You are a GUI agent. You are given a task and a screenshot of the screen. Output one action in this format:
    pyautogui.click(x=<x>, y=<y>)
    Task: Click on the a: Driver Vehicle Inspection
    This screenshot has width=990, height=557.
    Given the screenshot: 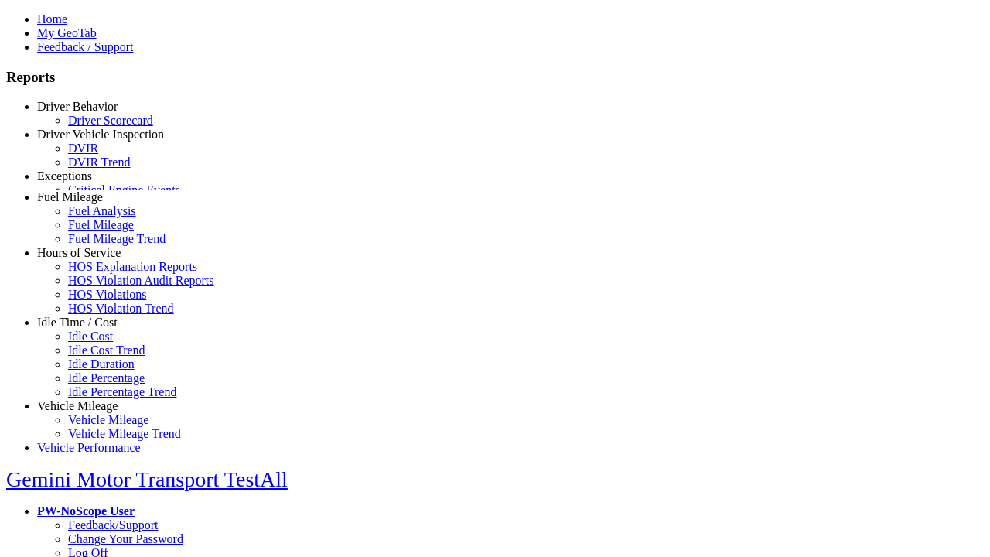 What is the action you would take?
    pyautogui.click(x=101, y=134)
    